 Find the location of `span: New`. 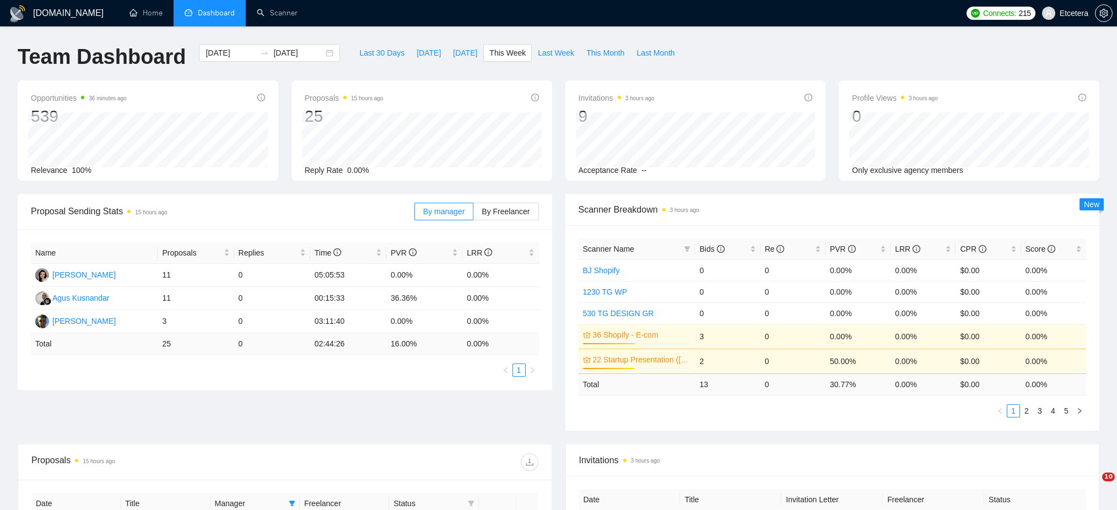

span: New is located at coordinates (1092, 204).